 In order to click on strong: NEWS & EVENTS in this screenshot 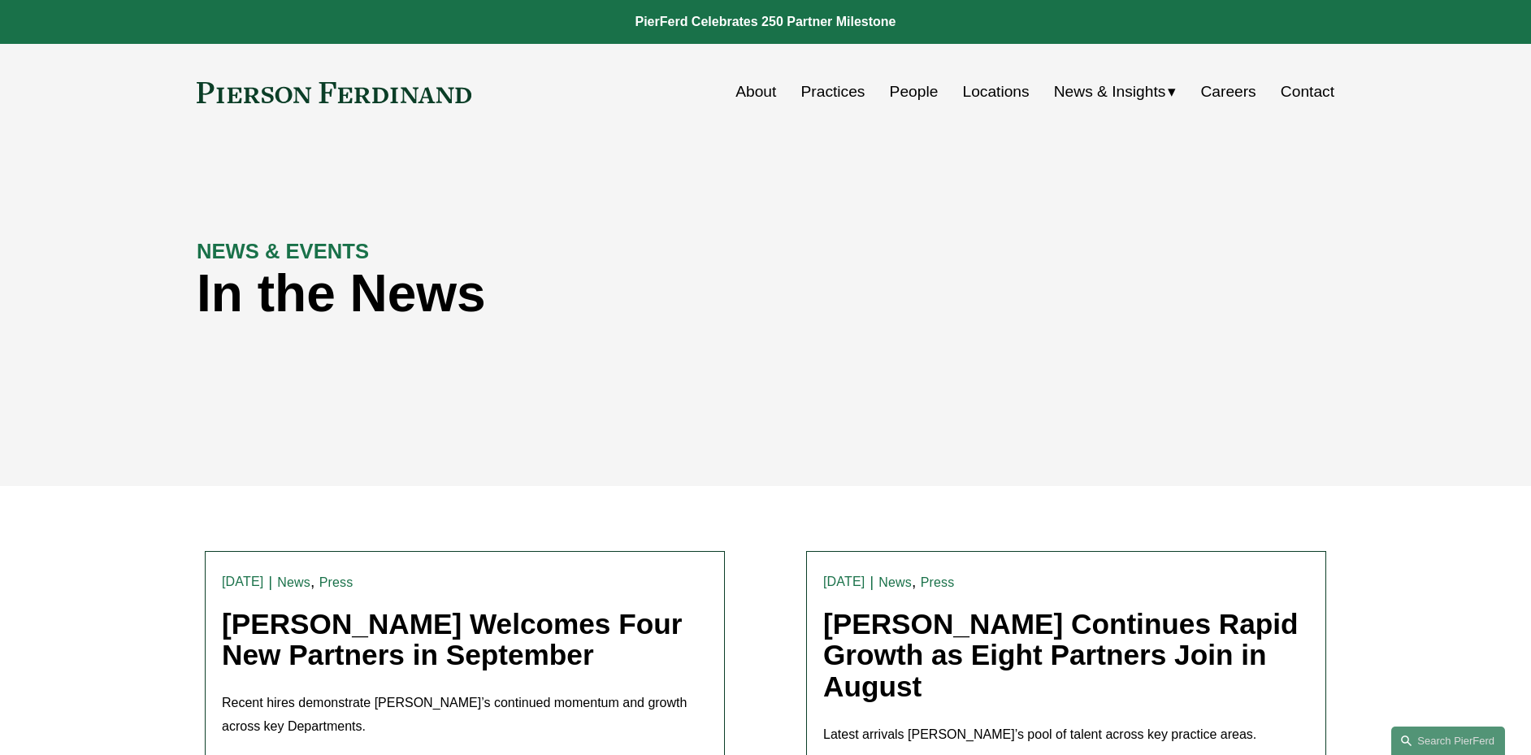, I will do `click(283, 251)`.